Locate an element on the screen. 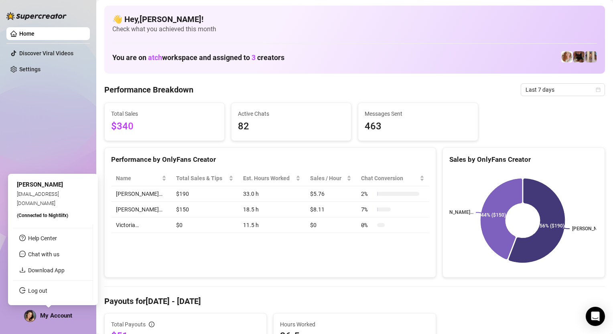 The image size is (613, 334). span: $340 is located at coordinates (164, 127).